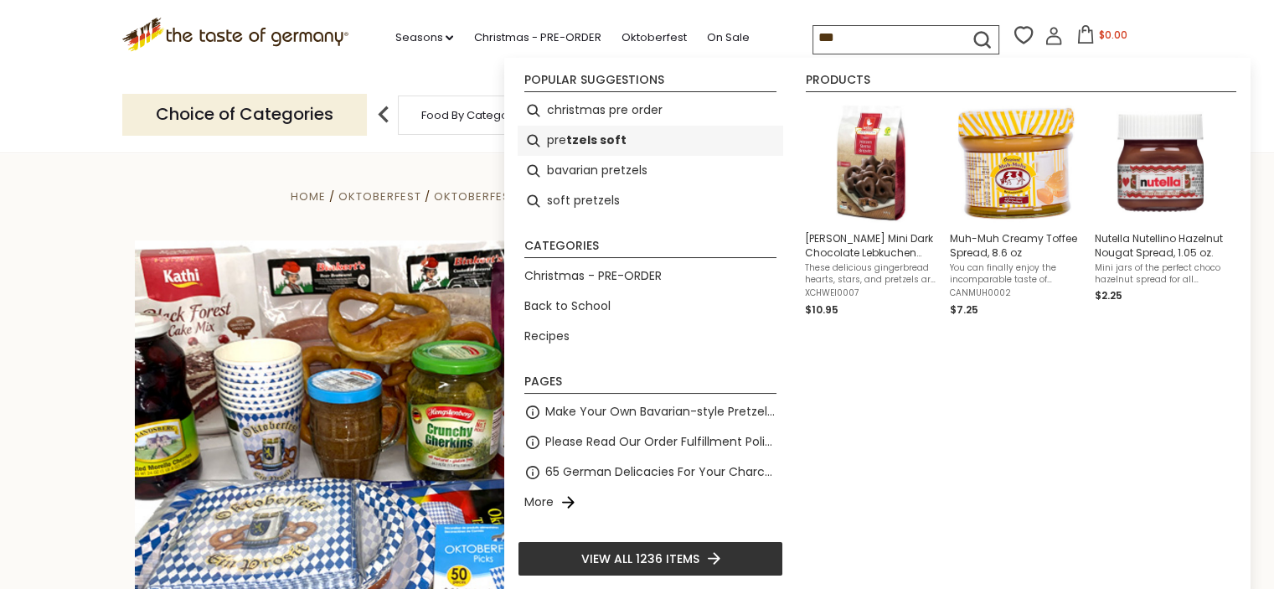  What do you see at coordinates (380, 196) in the screenshot?
I see `span: Oktoberfest` at bounding box center [380, 196].